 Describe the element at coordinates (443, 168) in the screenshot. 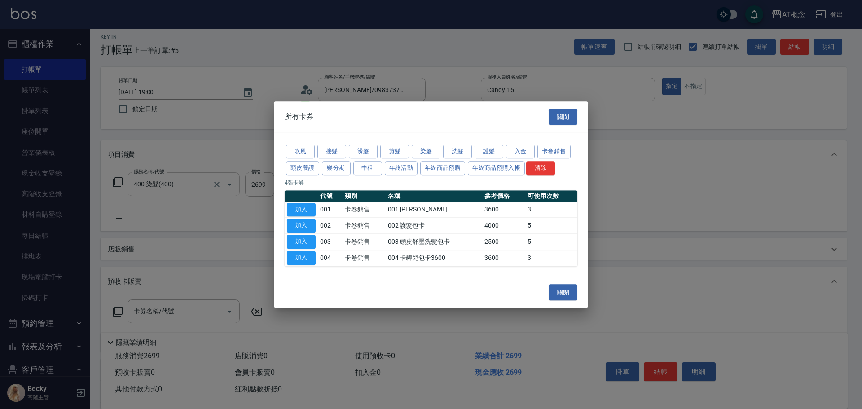

I see `button: 年終商品預購` at that location.